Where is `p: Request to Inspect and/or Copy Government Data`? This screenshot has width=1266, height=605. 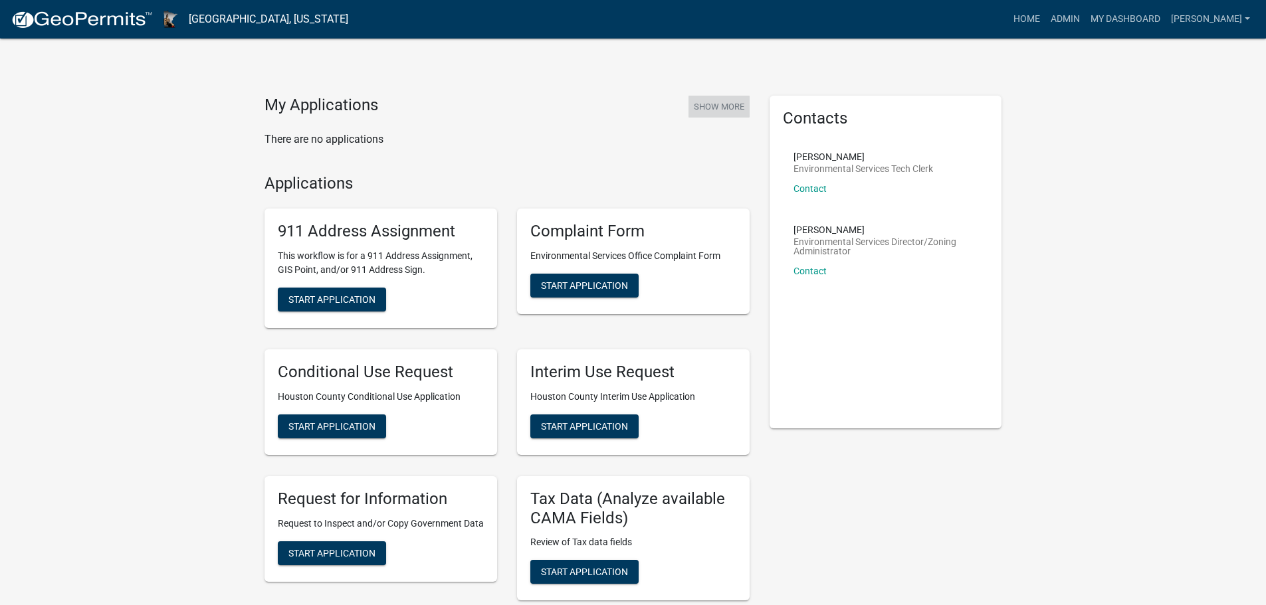
p: Request to Inspect and/or Copy Government Data is located at coordinates (381, 524).